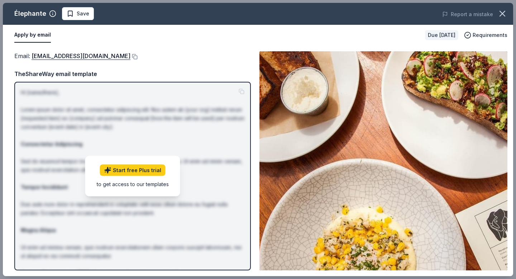 The image size is (516, 279). Describe the element at coordinates (44, 187) in the screenshot. I see `strong: Tempor Incididunt` at that location.